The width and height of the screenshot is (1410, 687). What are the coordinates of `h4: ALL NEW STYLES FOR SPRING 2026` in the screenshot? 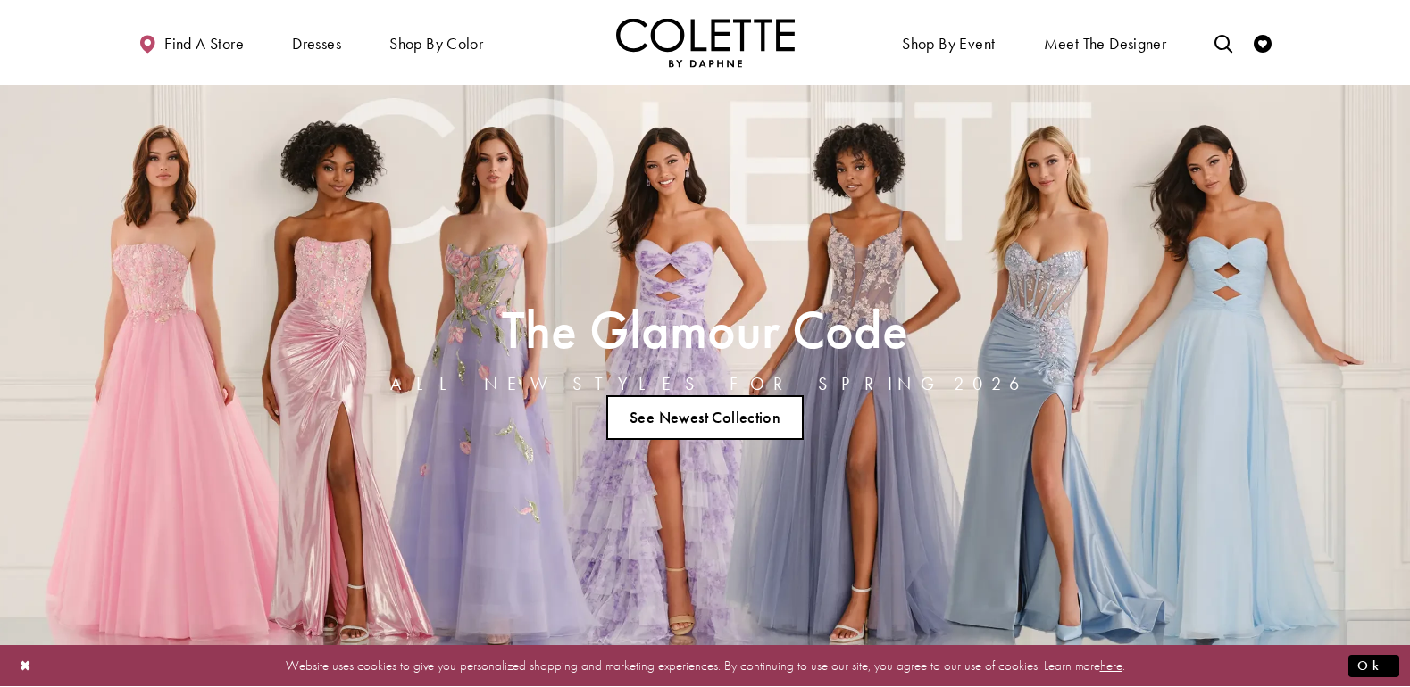 It's located at (705, 384).